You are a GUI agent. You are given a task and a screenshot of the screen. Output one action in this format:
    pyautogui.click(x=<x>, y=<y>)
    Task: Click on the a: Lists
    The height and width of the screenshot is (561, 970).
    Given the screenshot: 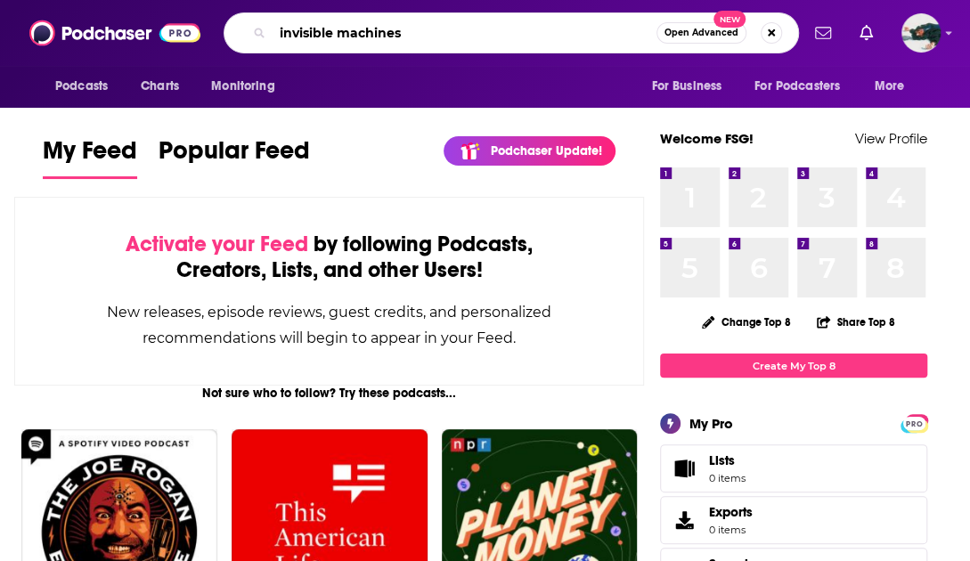 What is the action you would take?
    pyautogui.click(x=793, y=468)
    